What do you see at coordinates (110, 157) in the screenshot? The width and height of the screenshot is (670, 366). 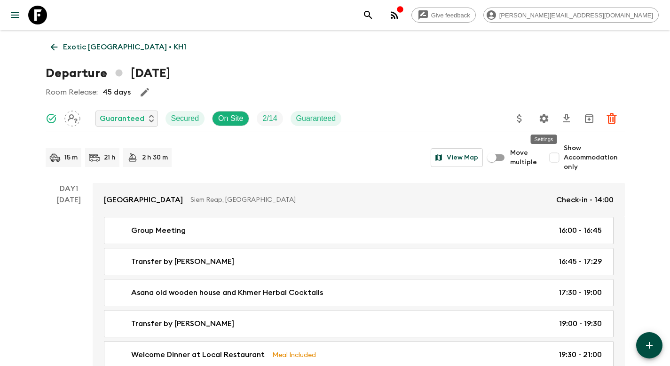 I see `p: 21 h` at bounding box center [110, 157].